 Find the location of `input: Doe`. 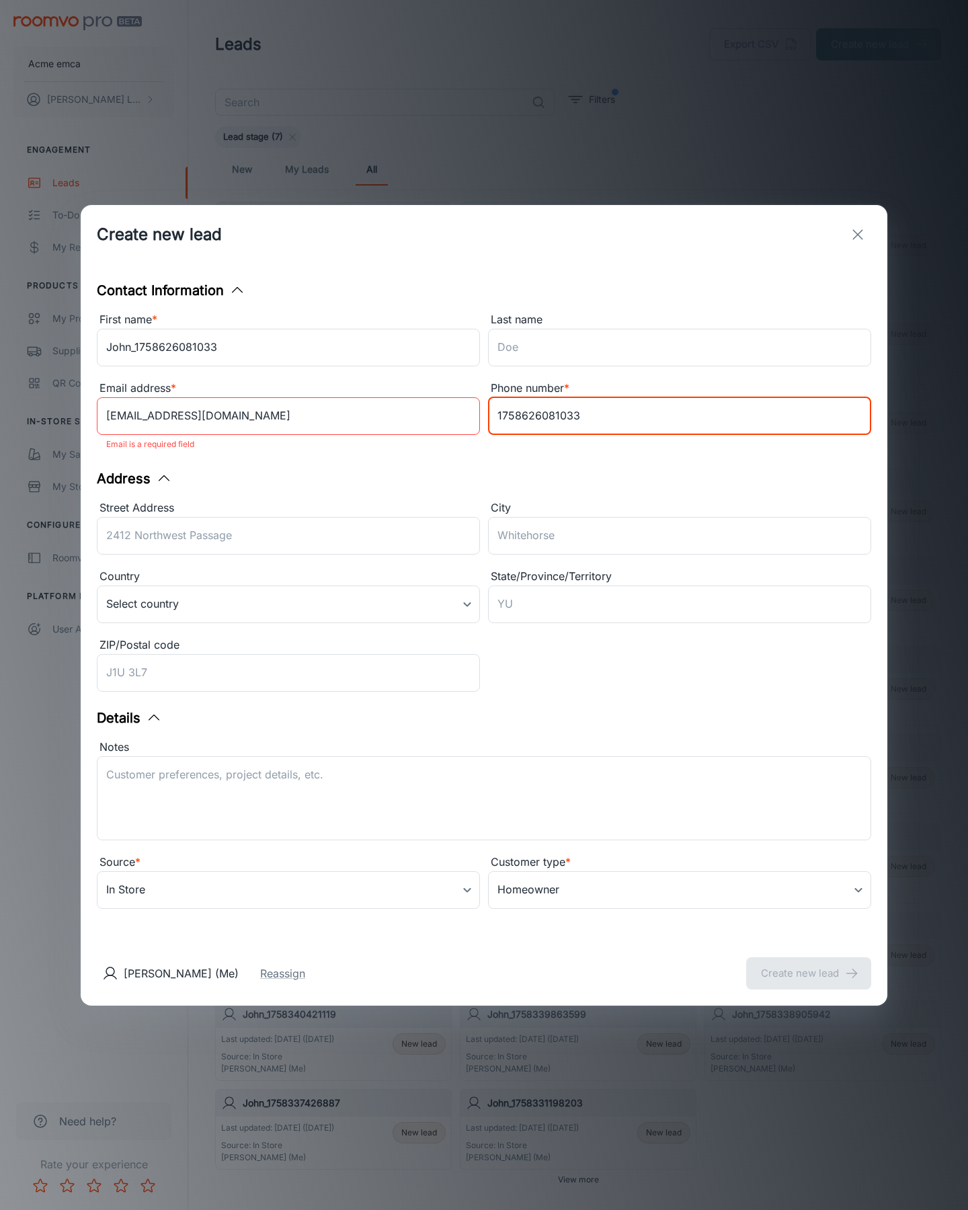

input: Doe is located at coordinates (680, 348).